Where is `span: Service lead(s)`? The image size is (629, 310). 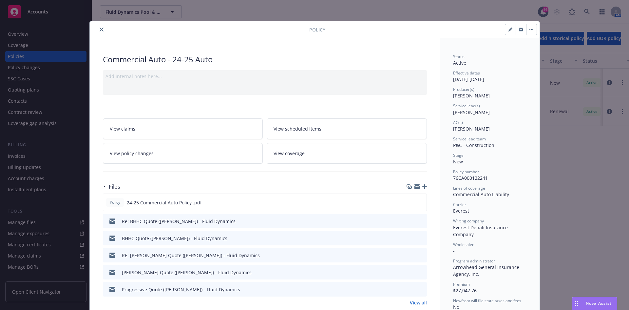
span: Service lead(s) is located at coordinates (466, 105).